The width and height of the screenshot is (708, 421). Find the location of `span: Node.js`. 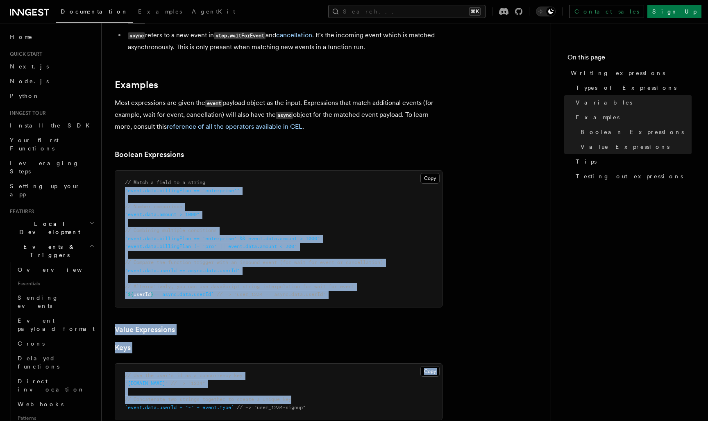

span: Node.js is located at coordinates (29, 81).